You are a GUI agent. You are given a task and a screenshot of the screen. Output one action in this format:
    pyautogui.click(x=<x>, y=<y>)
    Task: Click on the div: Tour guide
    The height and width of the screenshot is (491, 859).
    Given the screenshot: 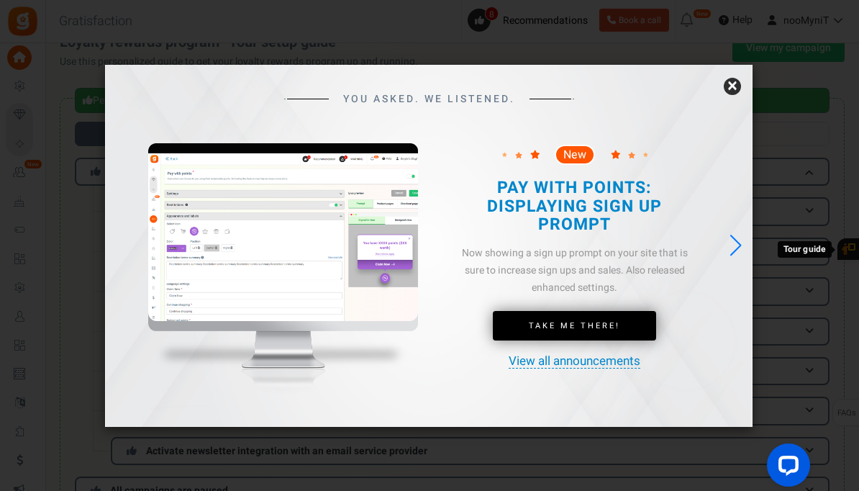 What is the action you would take?
    pyautogui.click(x=805, y=249)
    